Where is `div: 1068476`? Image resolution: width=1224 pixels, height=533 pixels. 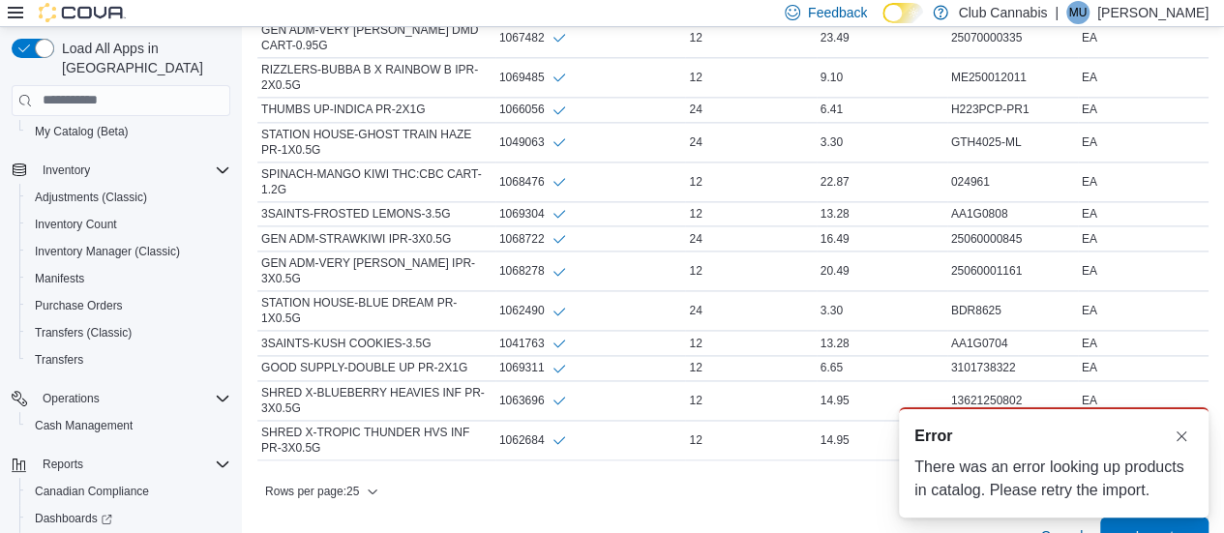
div: 1068476 is located at coordinates (533, 181).